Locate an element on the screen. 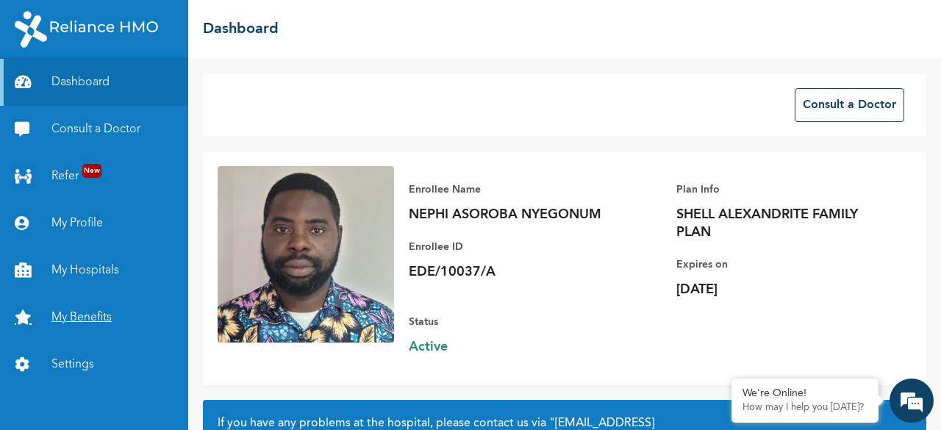 The height and width of the screenshot is (430, 941). span: New is located at coordinates (92, 171).